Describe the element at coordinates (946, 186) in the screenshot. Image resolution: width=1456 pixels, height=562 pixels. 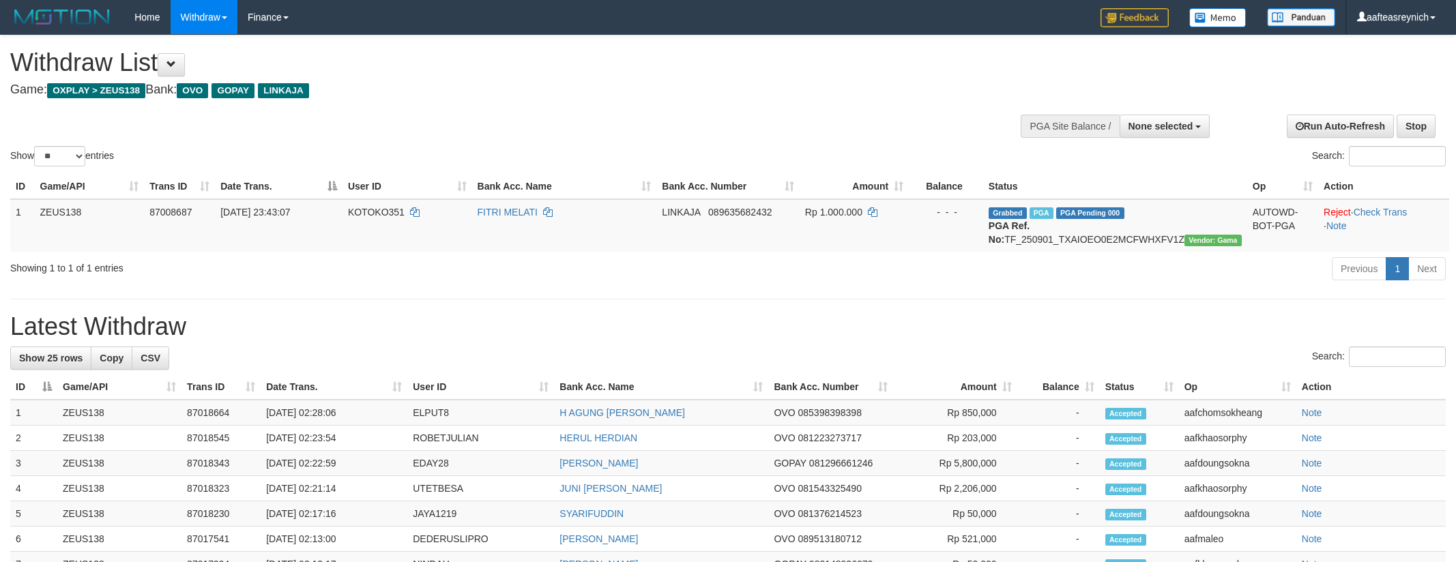
I see `th: Balance` at that location.